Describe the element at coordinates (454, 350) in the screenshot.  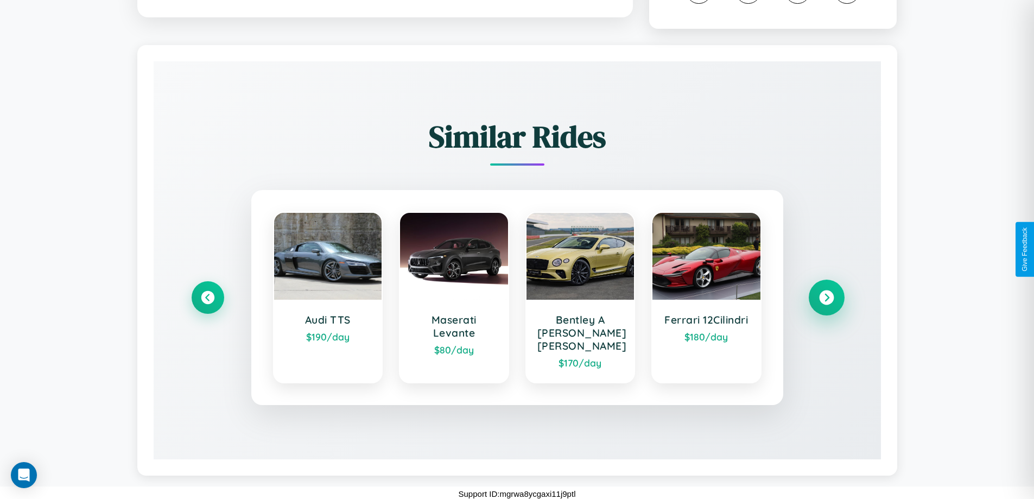
I see `div: $ 80 /day` at that location.